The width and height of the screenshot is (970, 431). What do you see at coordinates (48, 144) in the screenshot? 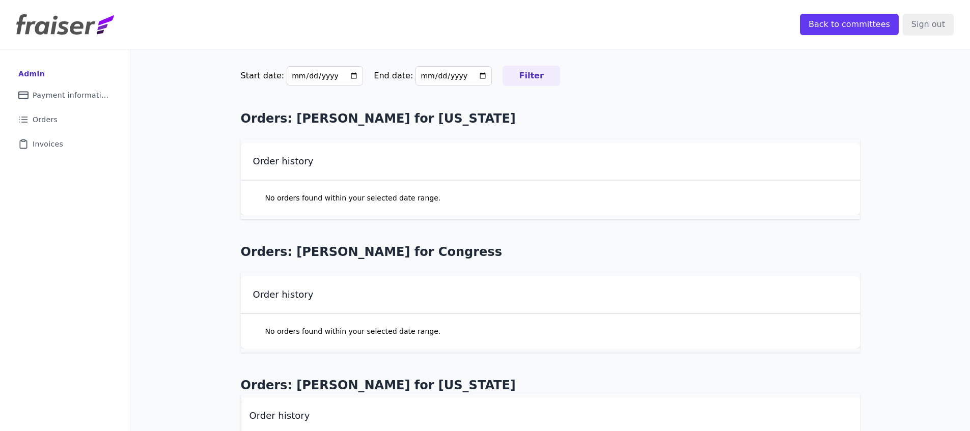
I see `span: Invoices` at bounding box center [48, 144].